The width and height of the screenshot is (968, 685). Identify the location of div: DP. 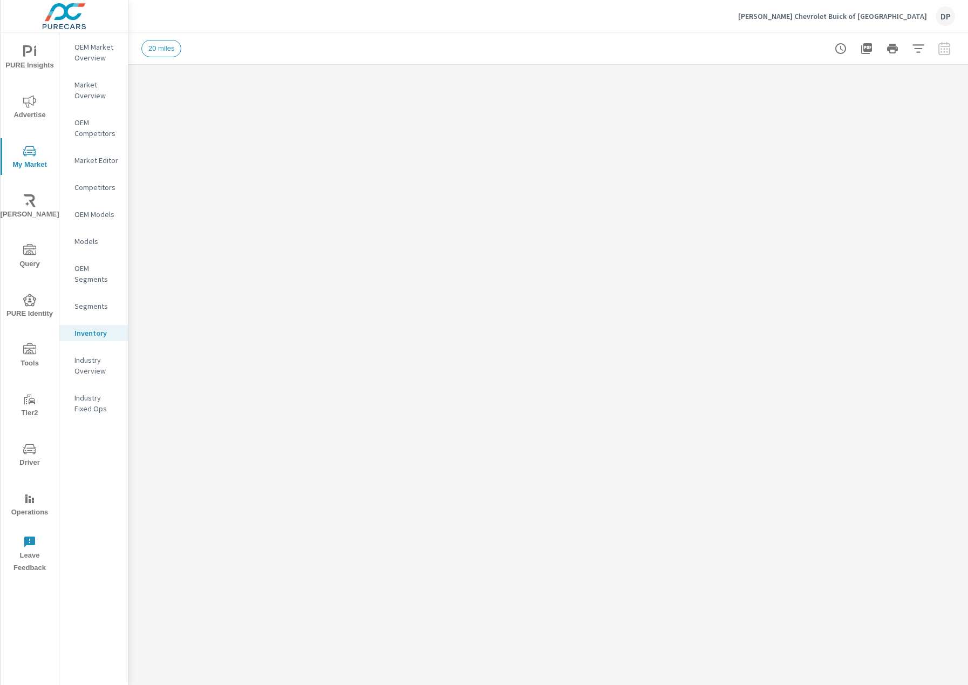
(945, 16).